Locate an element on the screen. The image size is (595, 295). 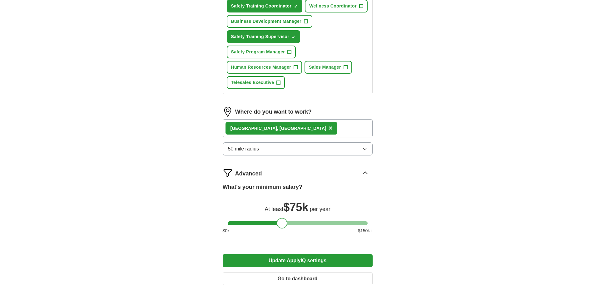
span: At least is located at coordinates (274, 209).